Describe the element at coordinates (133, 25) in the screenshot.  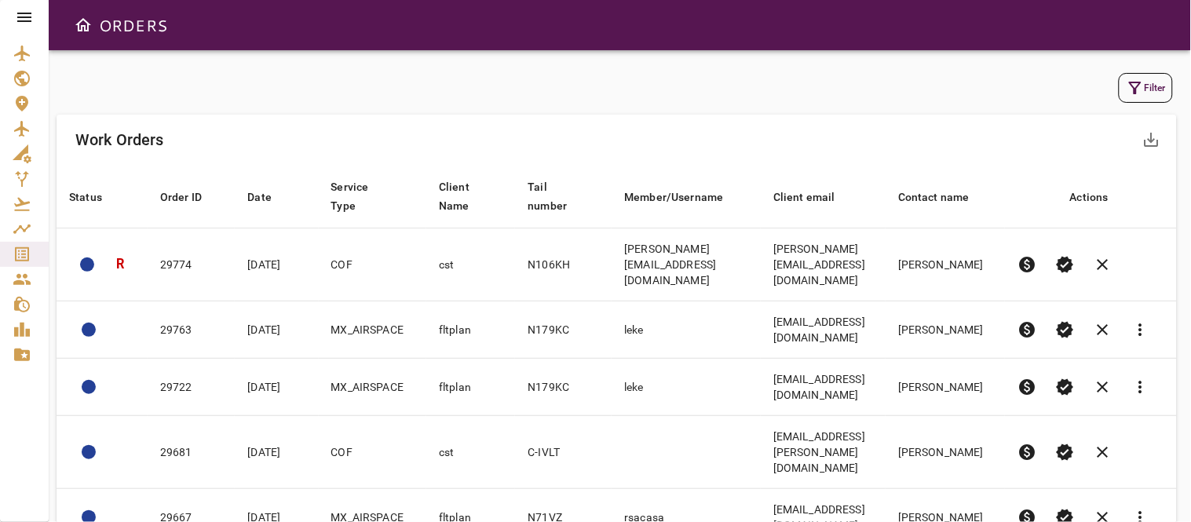
I see `h6: ORDERS` at that location.